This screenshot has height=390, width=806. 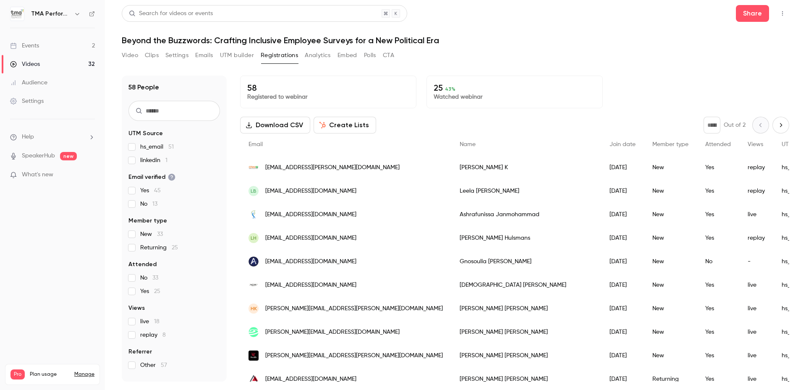 What do you see at coordinates (50, 375) in the screenshot?
I see `span: Plan usage` at bounding box center [50, 375].